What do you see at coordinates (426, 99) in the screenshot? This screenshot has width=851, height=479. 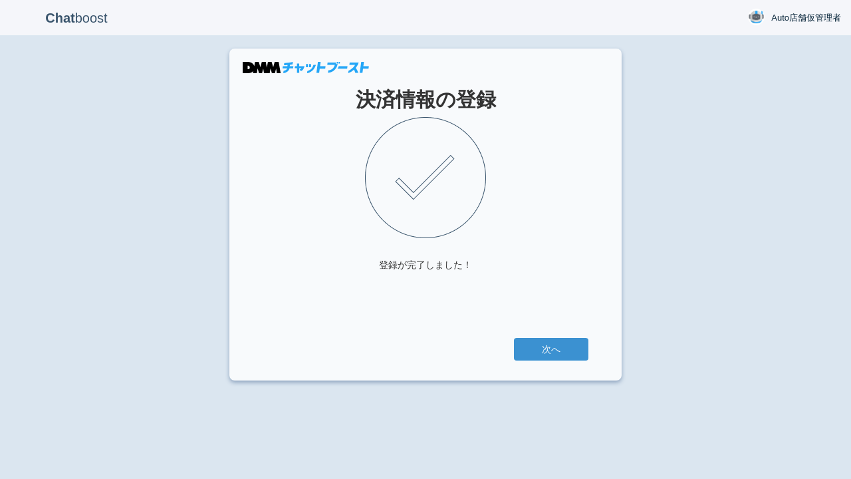 I see `h1: 決済情報の登録` at bounding box center [426, 99].